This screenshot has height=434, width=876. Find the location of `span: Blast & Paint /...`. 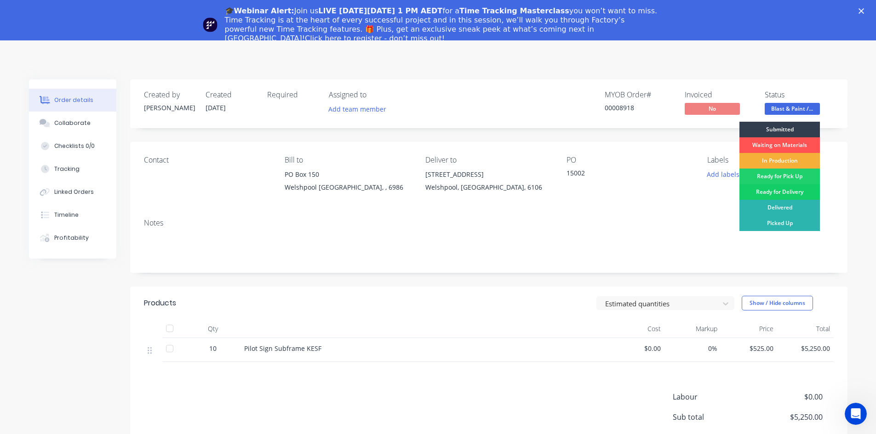

span: Blast & Paint /... is located at coordinates (792, 108).